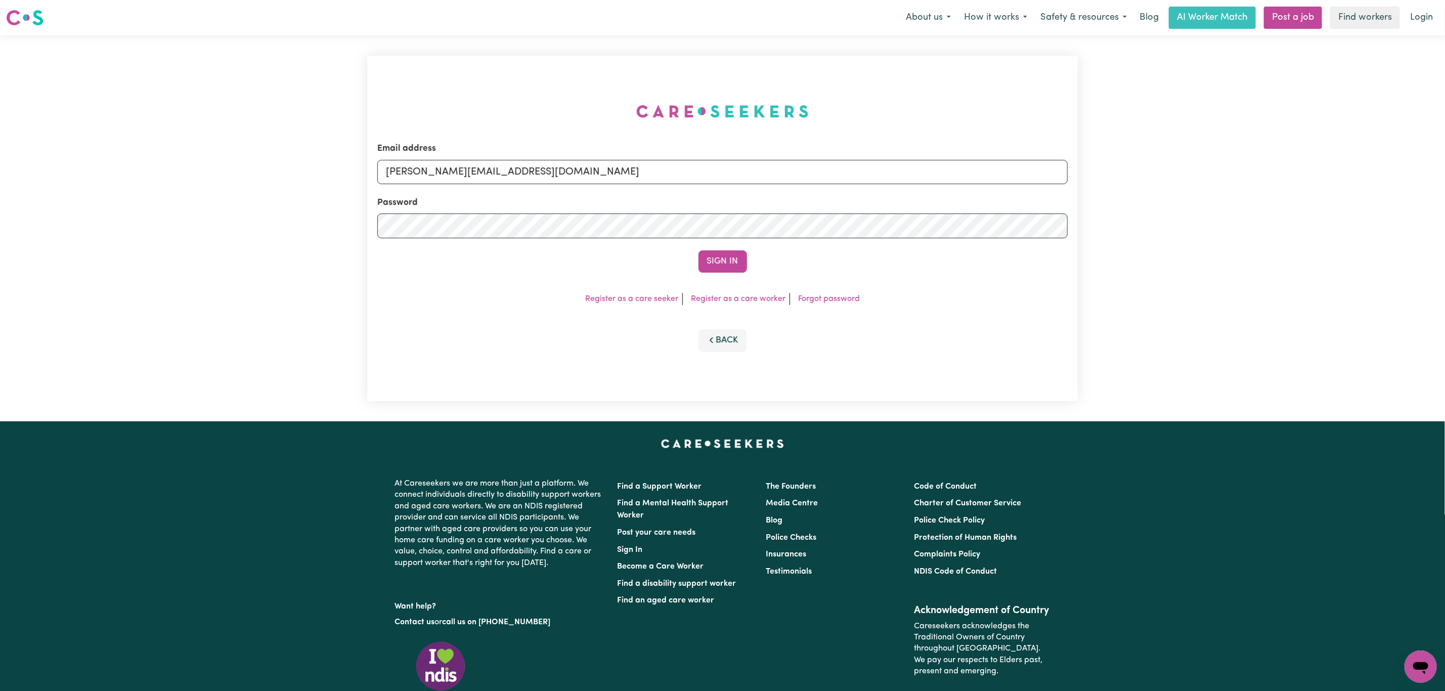 The width and height of the screenshot is (1445, 691). I want to click on a: Post your care needs, so click(657, 533).